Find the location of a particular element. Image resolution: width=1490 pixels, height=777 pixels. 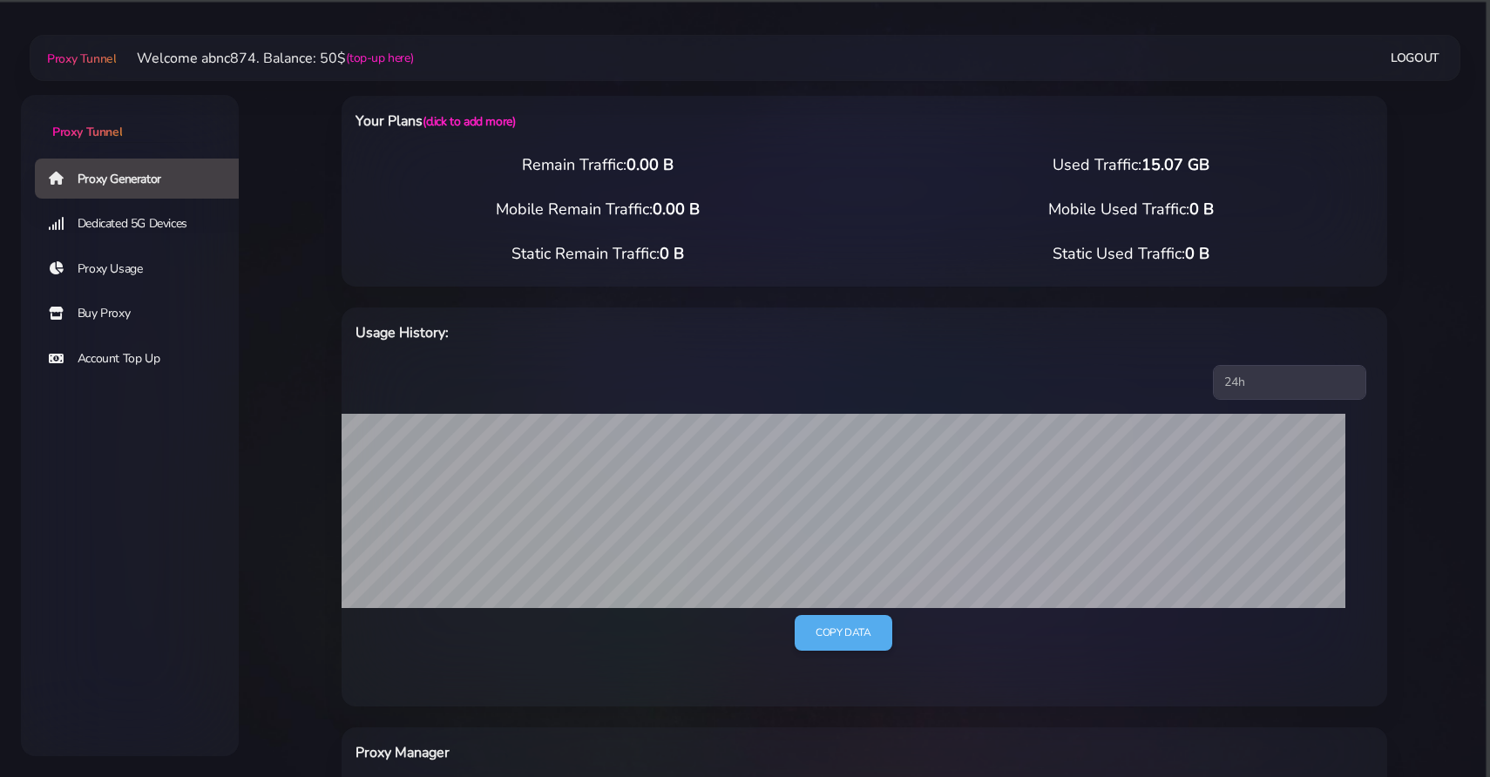

div: Static Remain Traffic: is located at coordinates (598, 254).